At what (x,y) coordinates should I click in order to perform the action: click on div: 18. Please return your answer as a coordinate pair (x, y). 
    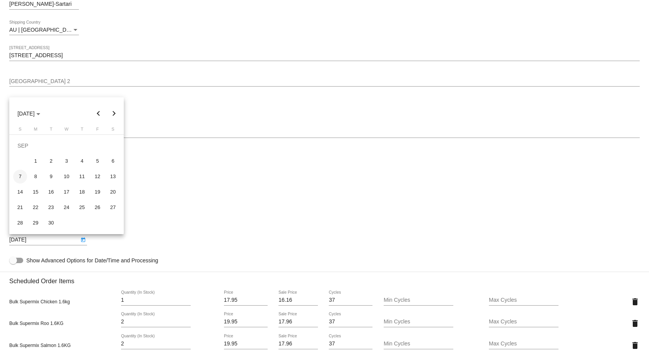
    Looking at the image, I should click on (82, 192).